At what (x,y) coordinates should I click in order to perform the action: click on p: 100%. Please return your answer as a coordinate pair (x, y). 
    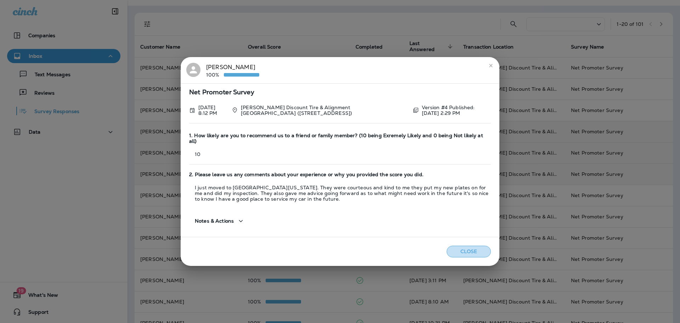
    Looking at the image, I should click on (215, 75).